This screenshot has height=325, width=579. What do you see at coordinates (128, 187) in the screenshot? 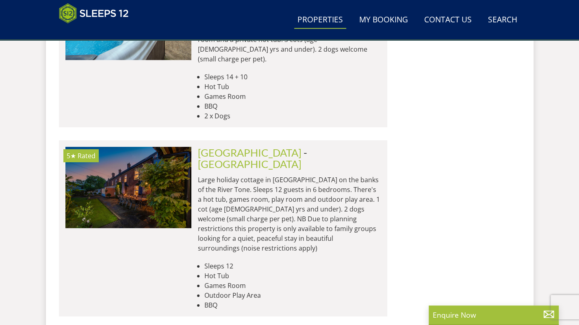
I see `a: 5★ Rated` at bounding box center [128, 187].